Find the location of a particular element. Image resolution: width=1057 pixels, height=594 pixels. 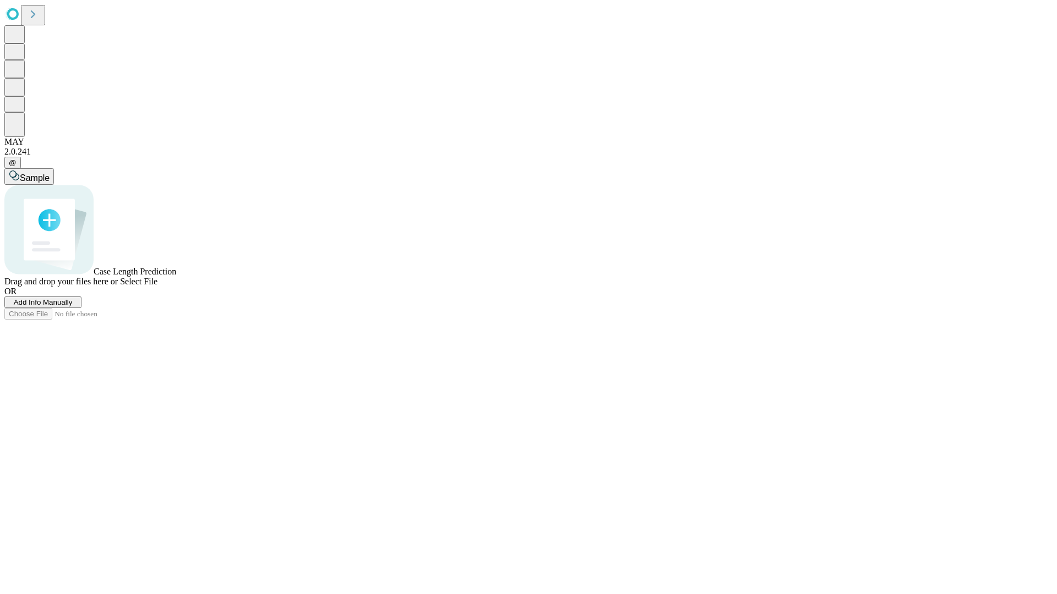

span: Select File is located at coordinates (139, 281).